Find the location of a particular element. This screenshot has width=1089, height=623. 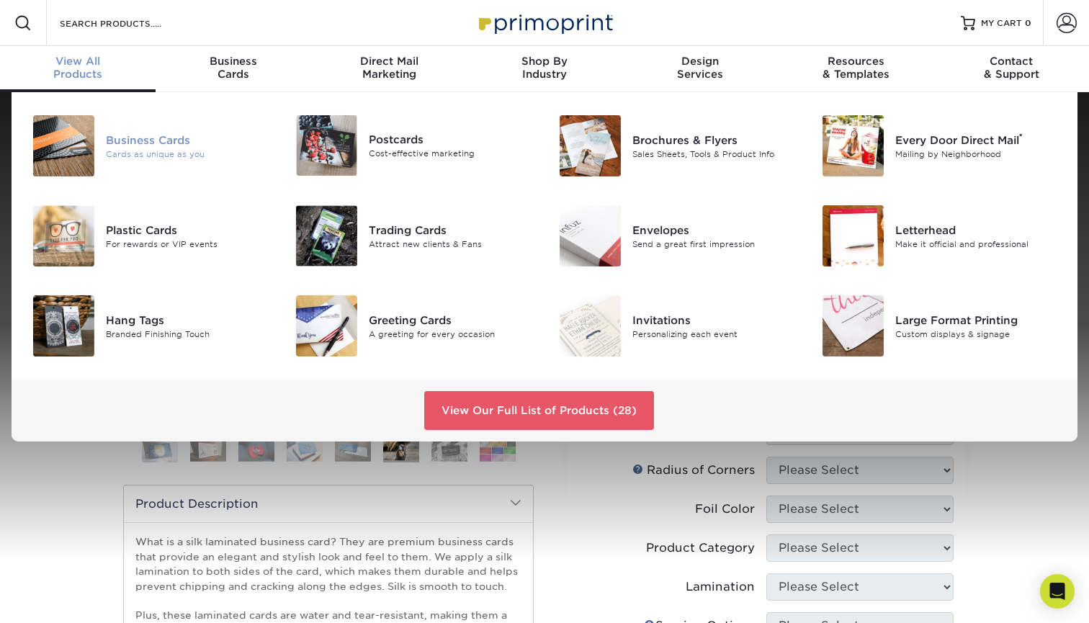

a: Brochures & Flyers Brochures & Flyers Sales Sheets, Tools & Product Info is located at coordinates (676, 145).